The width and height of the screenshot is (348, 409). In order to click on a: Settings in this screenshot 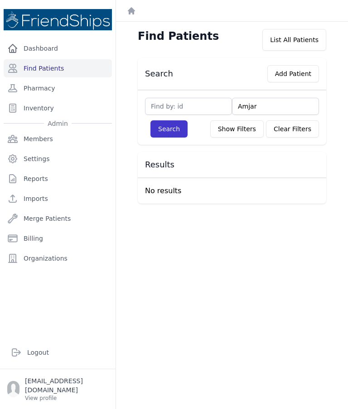, I will do `click(57, 159)`.